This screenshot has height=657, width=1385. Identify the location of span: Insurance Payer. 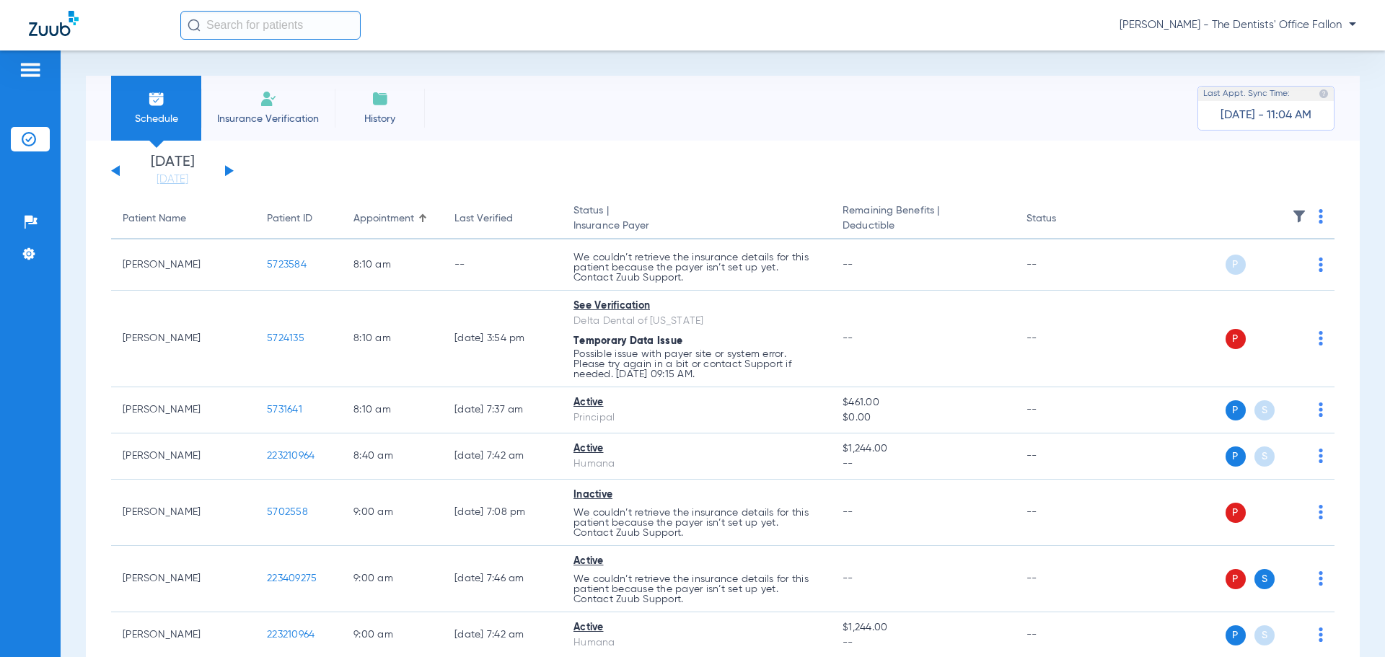
(696, 226).